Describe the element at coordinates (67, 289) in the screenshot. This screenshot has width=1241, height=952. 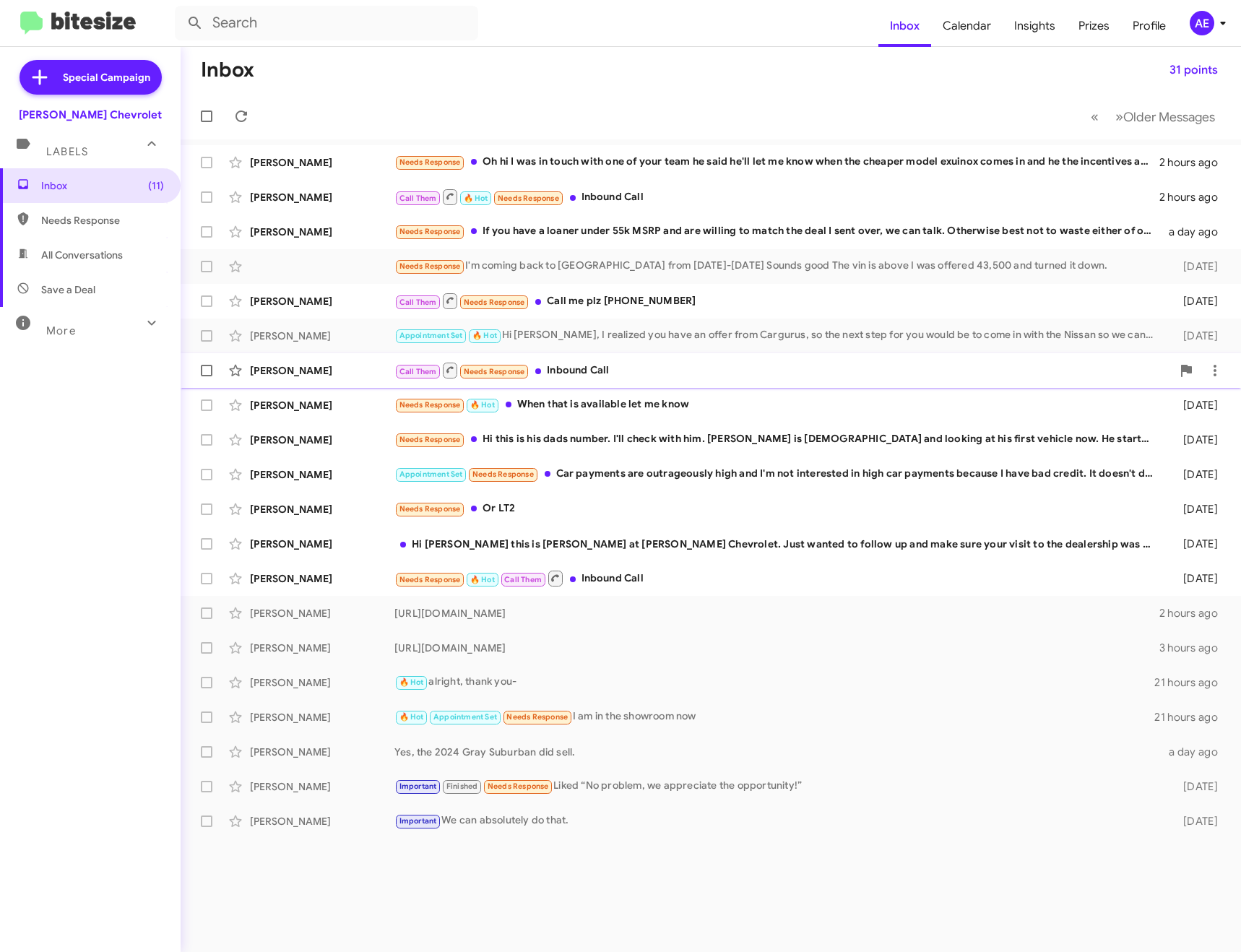
I see `span: Save a Deal` at that location.